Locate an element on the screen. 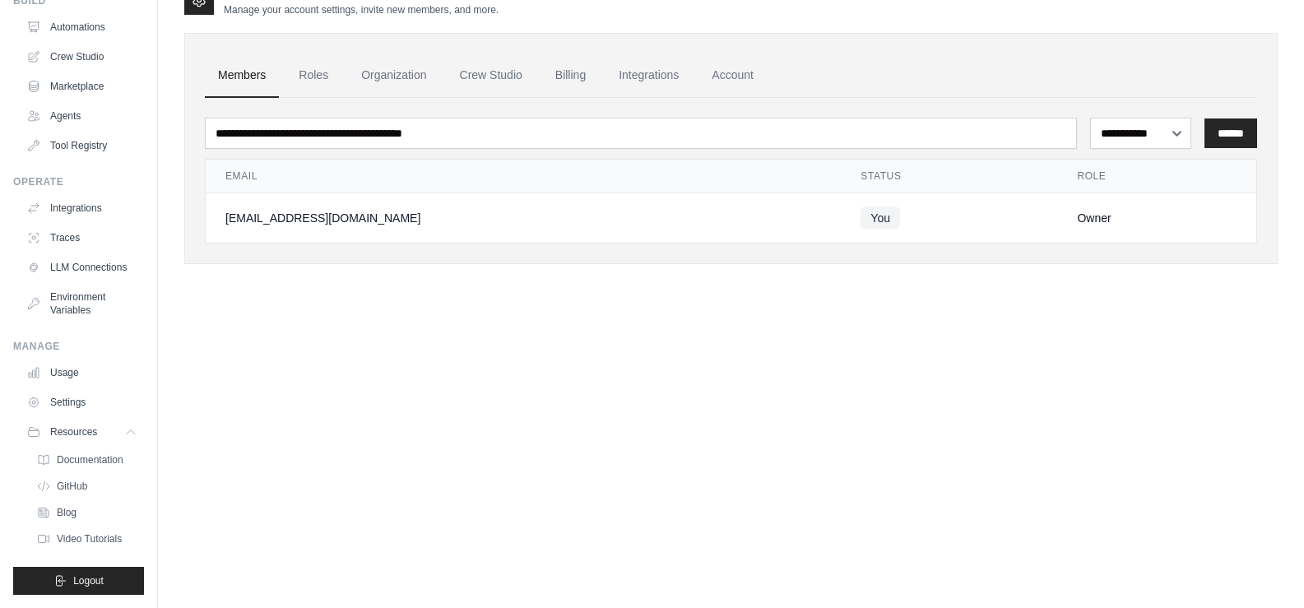 This screenshot has width=1304, height=608. a: Members is located at coordinates (242, 76).